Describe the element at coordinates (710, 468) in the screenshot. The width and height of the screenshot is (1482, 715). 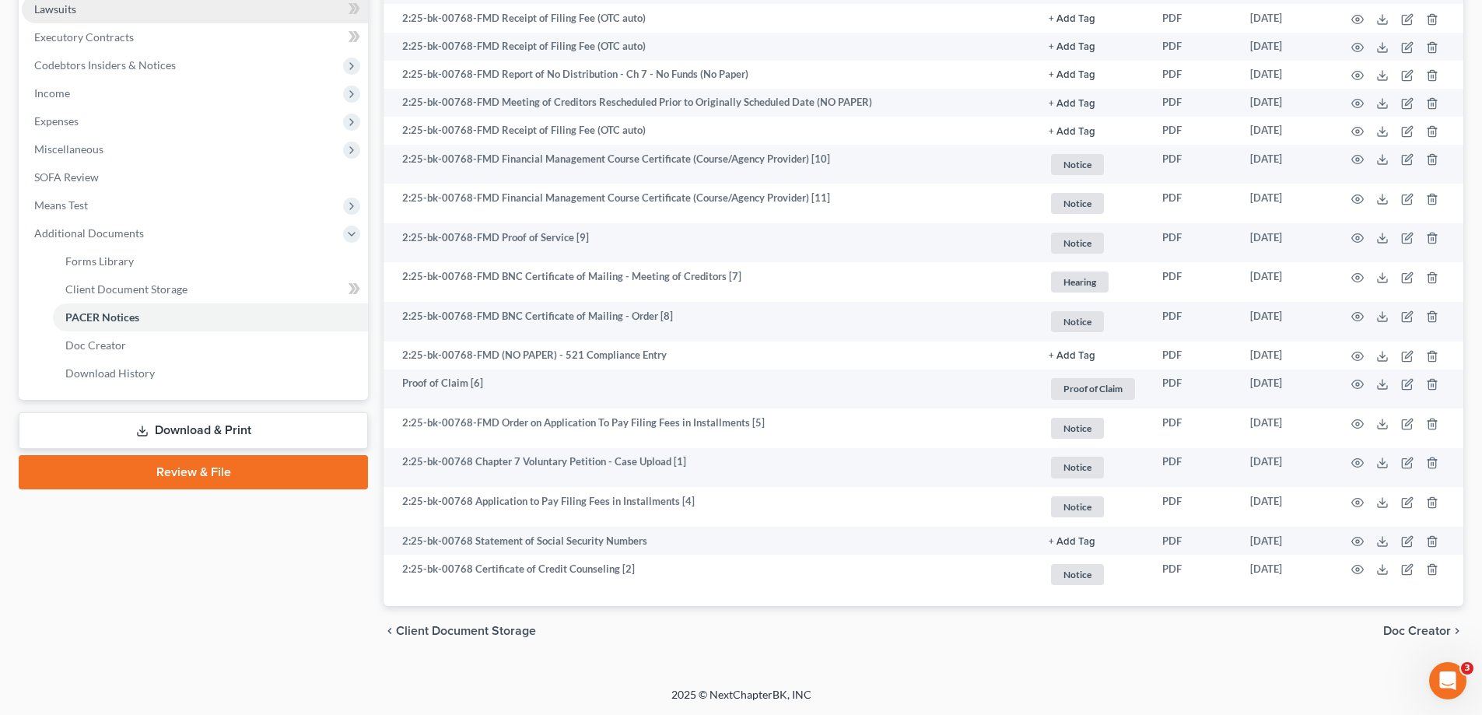
I see `td: 2:25-bk-00768 Chapter 7 Voluntary Petition - Case Upload [1]` at that location.